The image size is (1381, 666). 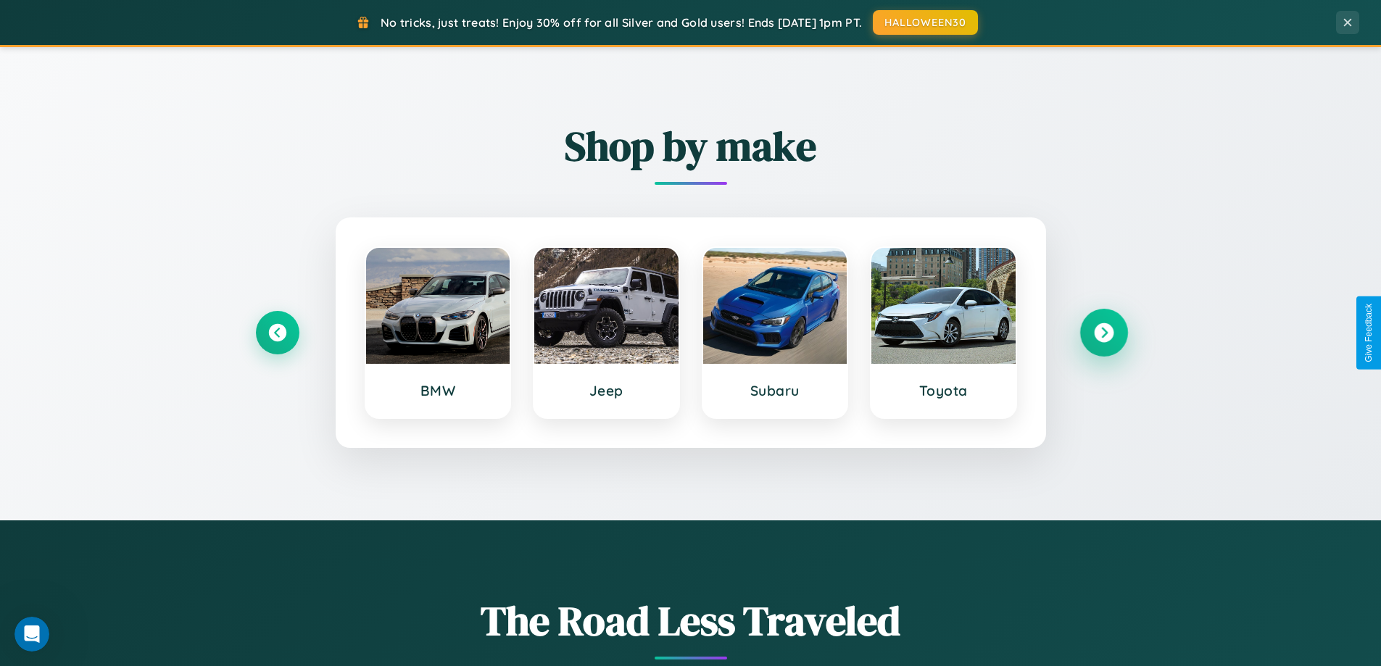 I want to click on h3: Toyota, so click(x=943, y=391).